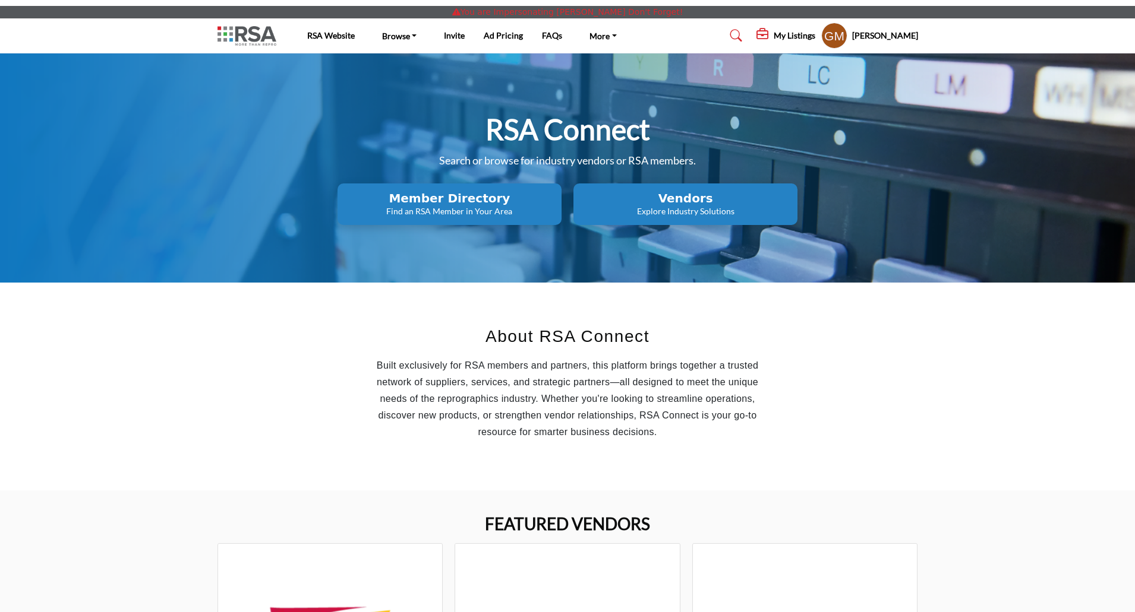 This screenshot has height=612, width=1135. I want to click on h2: Member Directory, so click(449, 198).